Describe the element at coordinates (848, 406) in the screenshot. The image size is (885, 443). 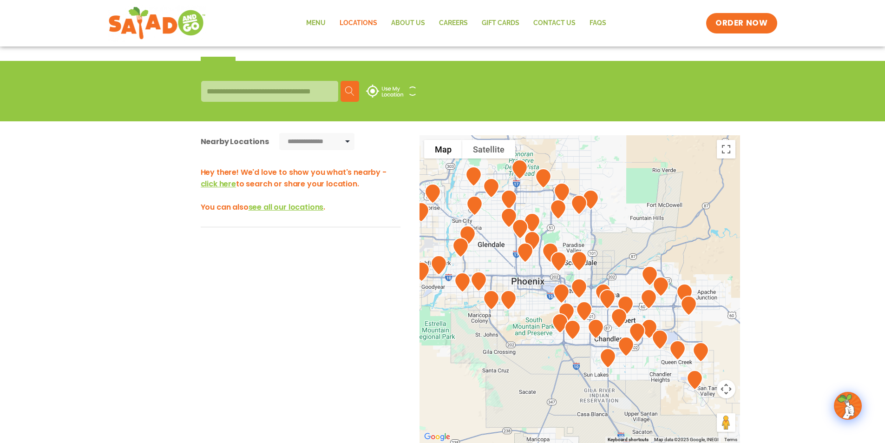
I see `img: wpChatIcon` at that location.